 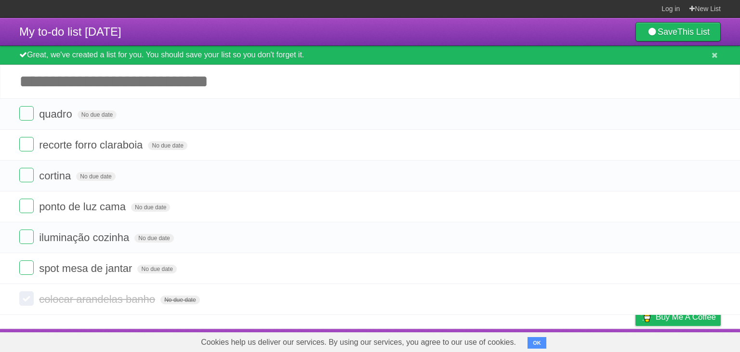 What do you see at coordinates (635, 340) in the screenshot?
I see `a: Privacy` at bounding box center [635, 340].